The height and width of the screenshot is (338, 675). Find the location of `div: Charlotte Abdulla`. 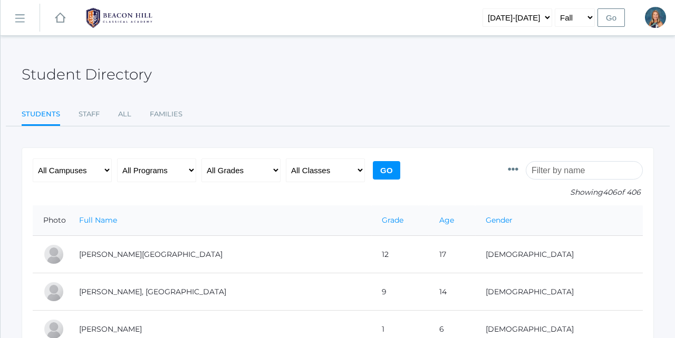

div: Charlotte Abdulla is located at coordinates (54, 255).